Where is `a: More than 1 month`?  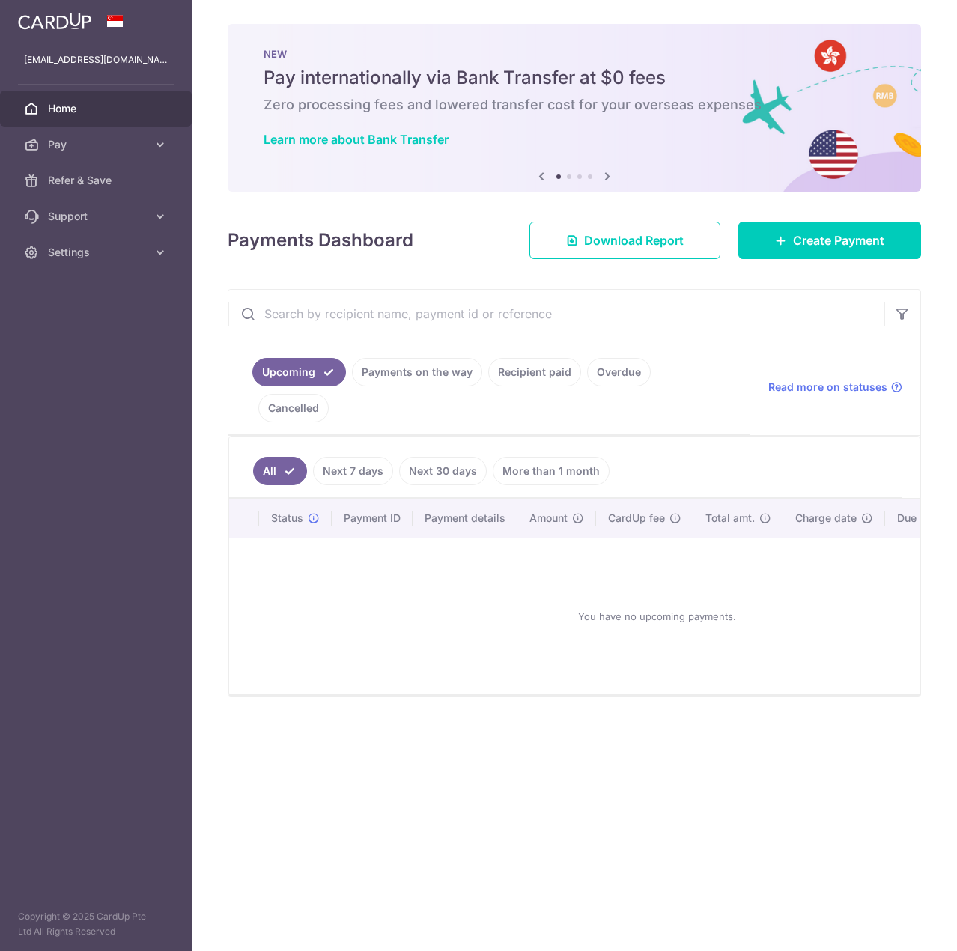
a: More than 1 month is located at coordinates (551, 471).